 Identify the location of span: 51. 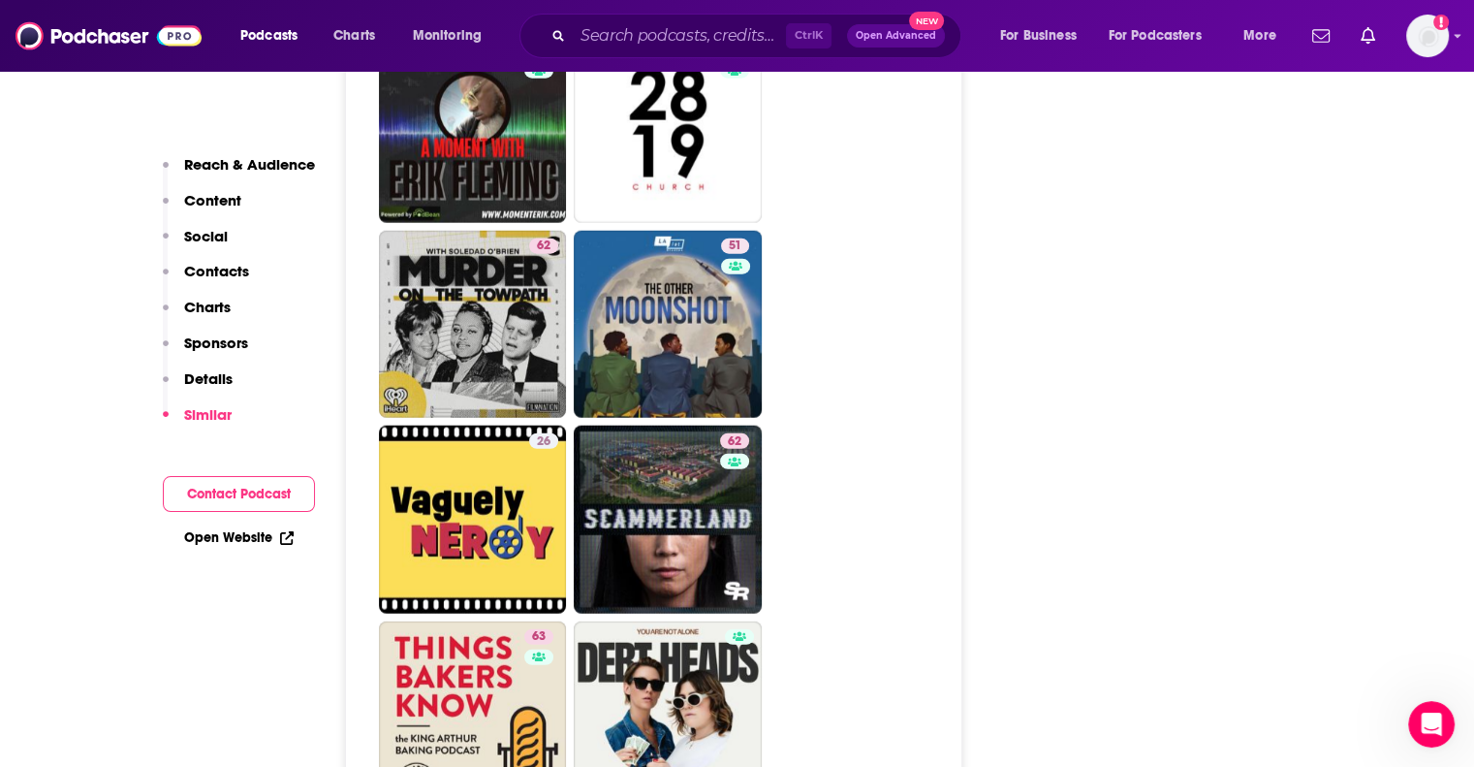
(735, 246).